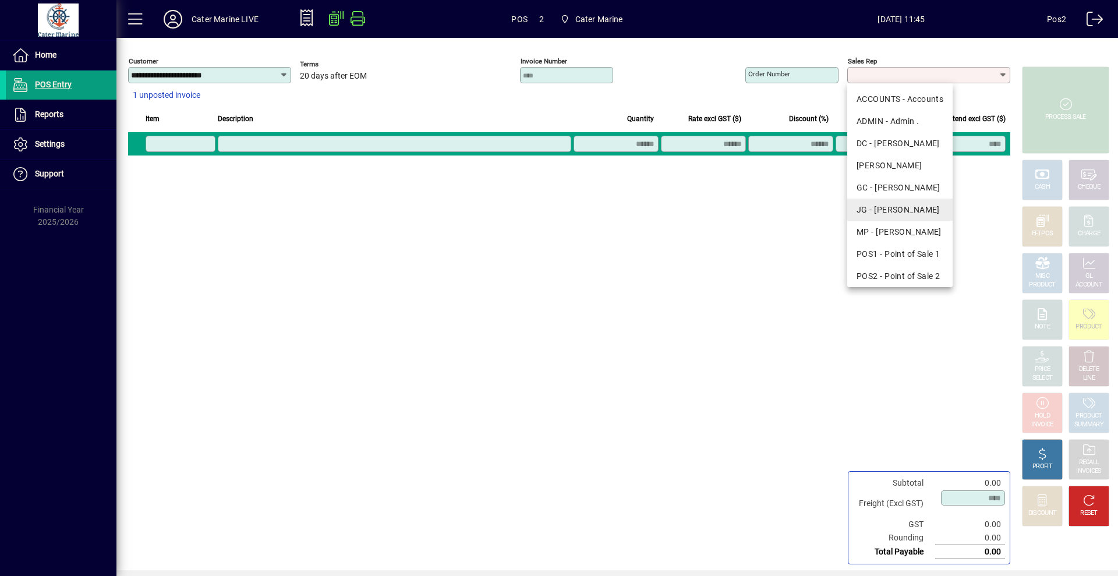  What do you see at coordinates (235, 119) in the screenshot?
I see `span: Description` at bounding box center [235, 119].